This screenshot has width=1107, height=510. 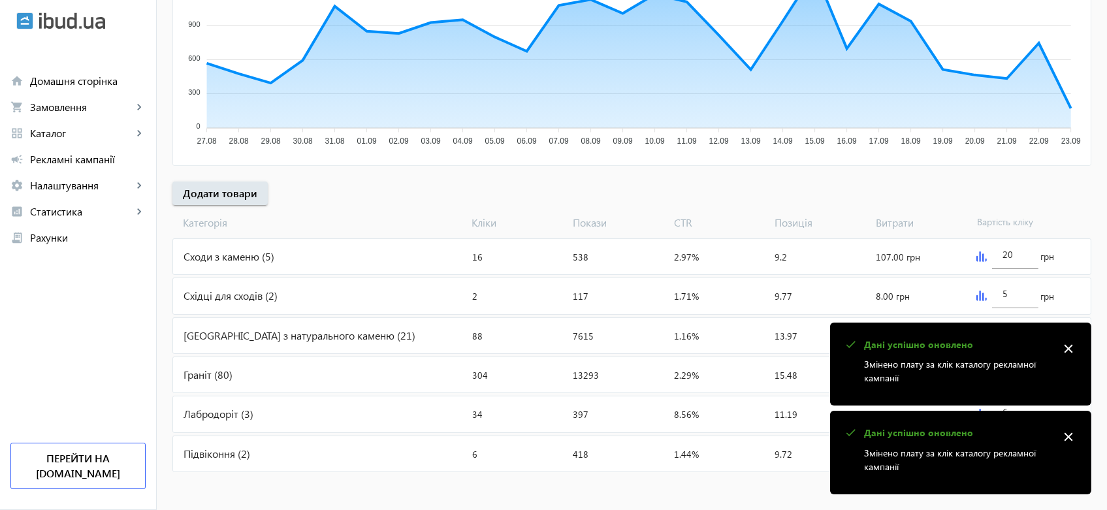 What do you see at coordinates (517, 223) in the screenshot?
I see `span: Кліки` at bounding box center [517, 223].